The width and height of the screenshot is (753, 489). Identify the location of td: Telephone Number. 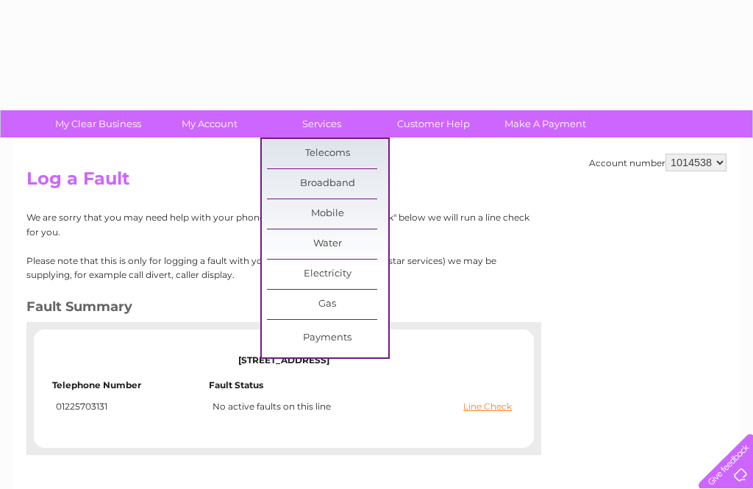
(130, 389).